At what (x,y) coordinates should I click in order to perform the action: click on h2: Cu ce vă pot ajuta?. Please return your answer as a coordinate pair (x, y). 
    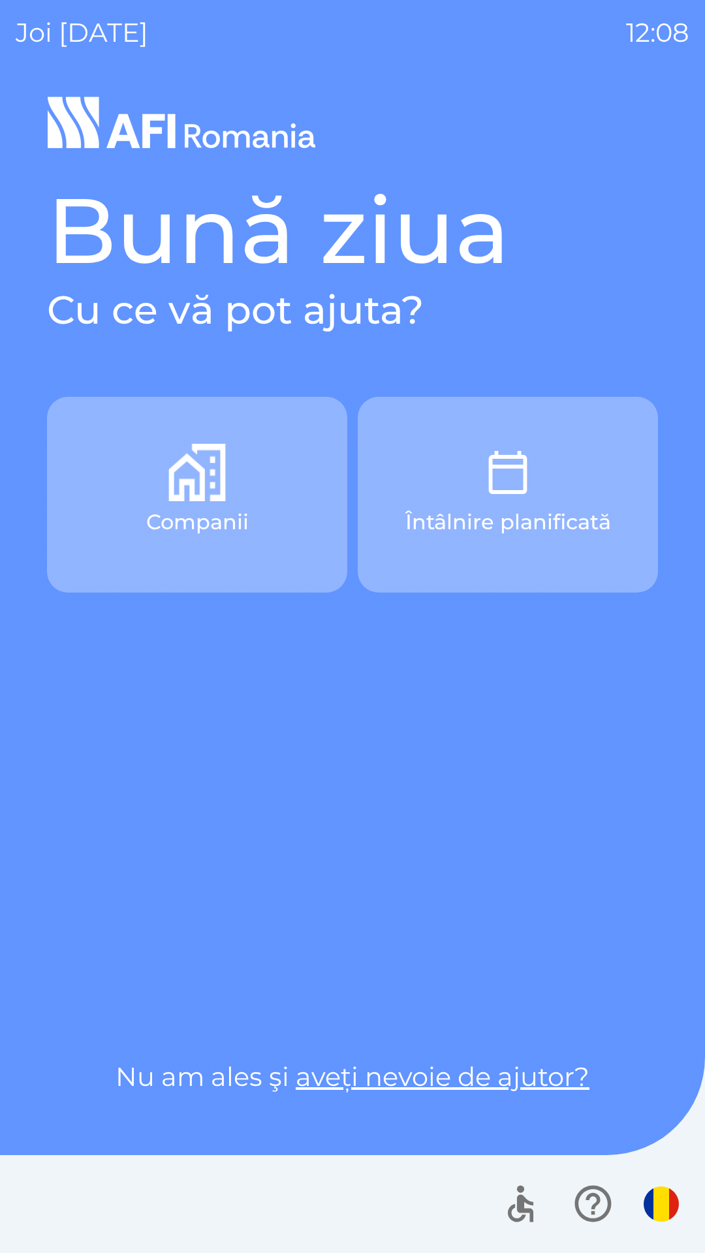
    Looking at the image, I should click on (352, 310).